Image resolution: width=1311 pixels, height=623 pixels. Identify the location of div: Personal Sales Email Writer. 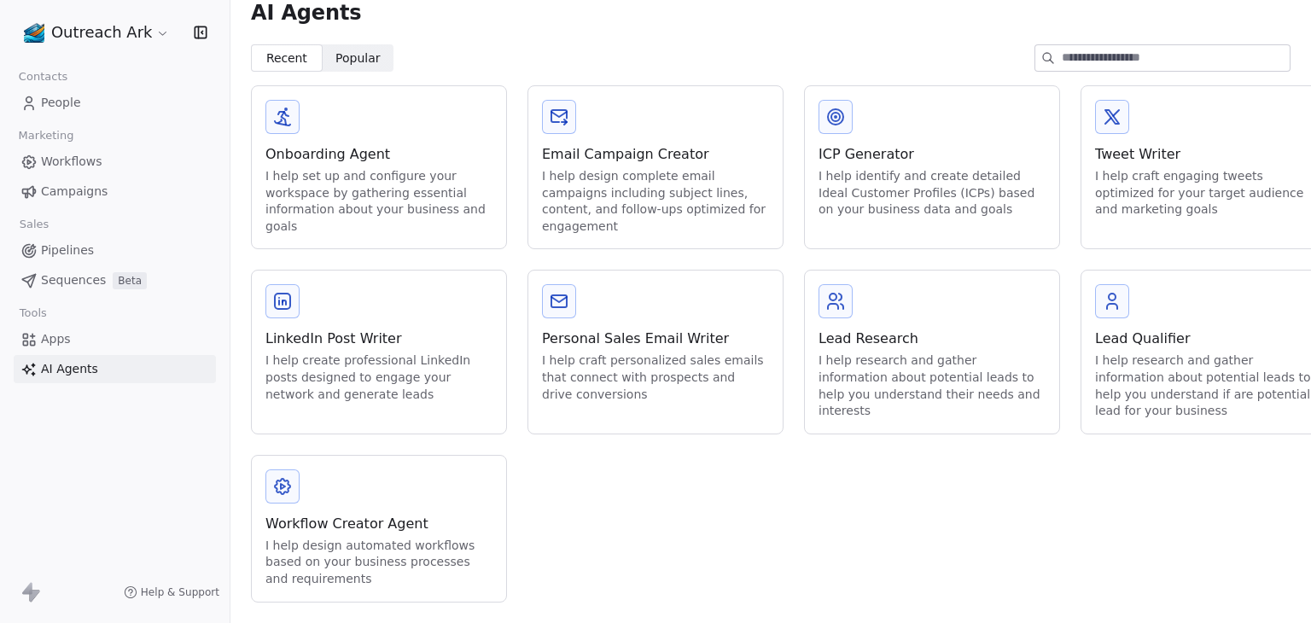
(656, 339).